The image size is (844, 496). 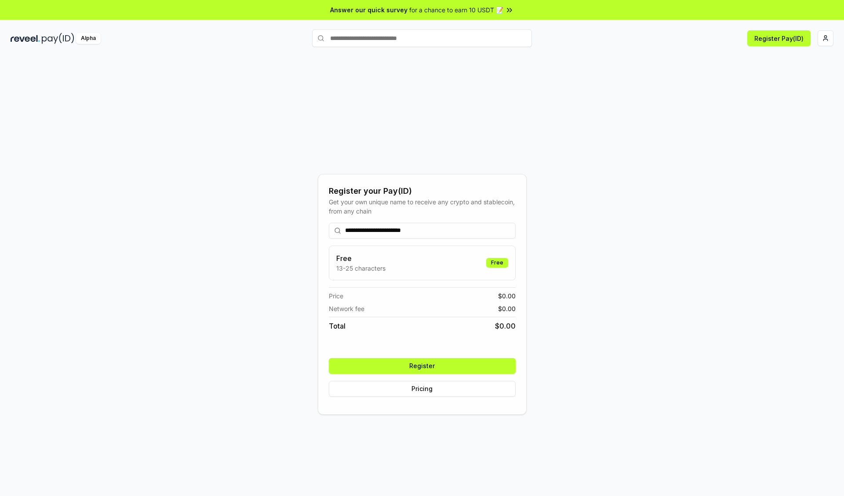 I want to click on div: Register your Pay(ID), so click(x=422, y=191).